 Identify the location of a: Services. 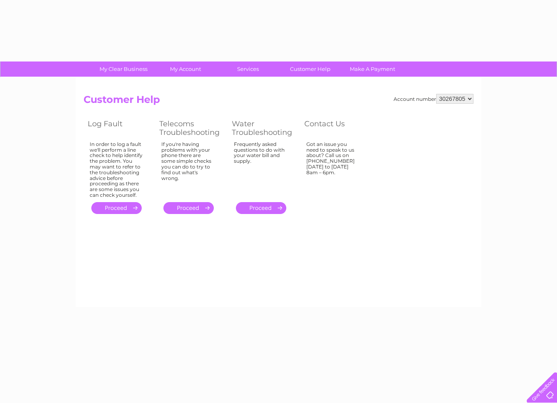
(248, 69).